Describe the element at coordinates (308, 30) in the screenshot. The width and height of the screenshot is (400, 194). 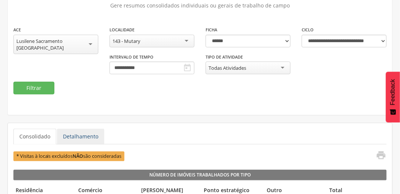
I see `label: Ciclo` at that location.